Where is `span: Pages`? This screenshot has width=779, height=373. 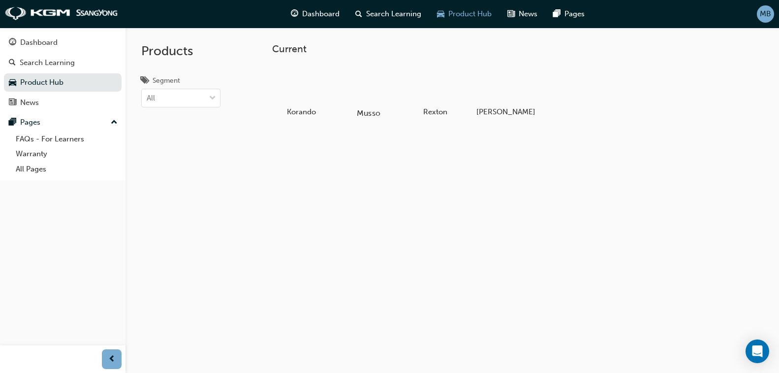 span: Pages is located at coordinates (575, 14).